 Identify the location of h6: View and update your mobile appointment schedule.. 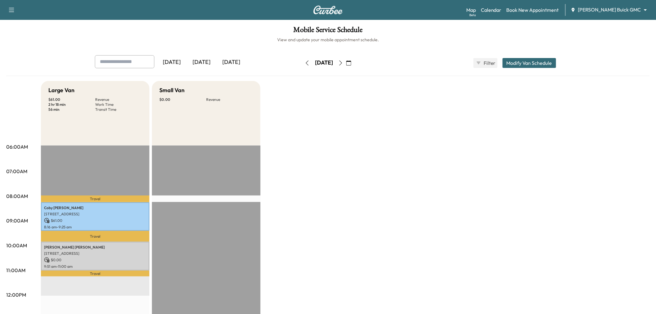
(328, 40).